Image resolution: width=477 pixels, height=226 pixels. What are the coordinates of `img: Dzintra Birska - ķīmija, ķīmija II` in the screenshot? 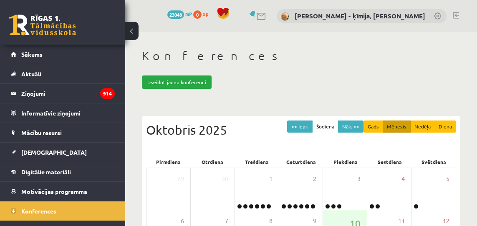 It's located at (285, 17).